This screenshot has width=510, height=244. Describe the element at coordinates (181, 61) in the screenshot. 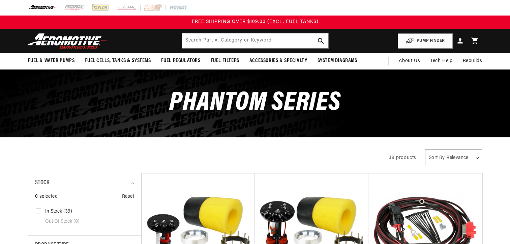

I see `summary: Fuel Regulators` at that location.